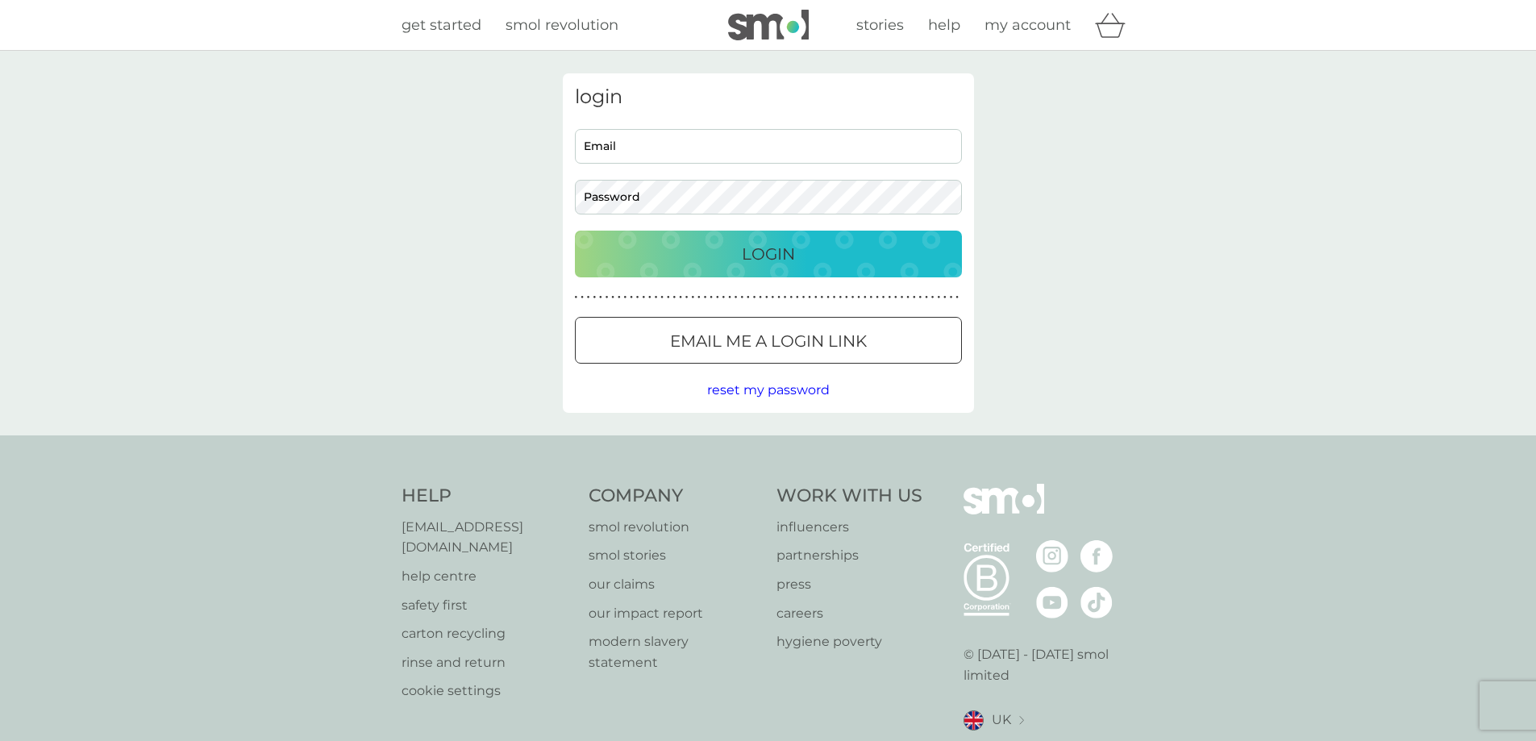 The image size is (1536, 741). What do you see at coordinates (768, 389) in the screenshot?
I see `span: reset my password` at bounding box center [768, 389].